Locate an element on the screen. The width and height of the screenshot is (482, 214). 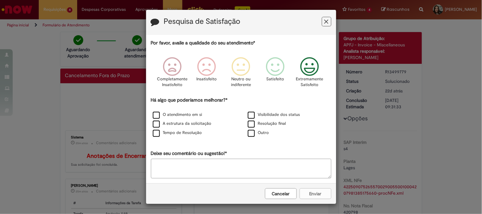
label: Tempo de Resolução is located at coordinates (177, 133).